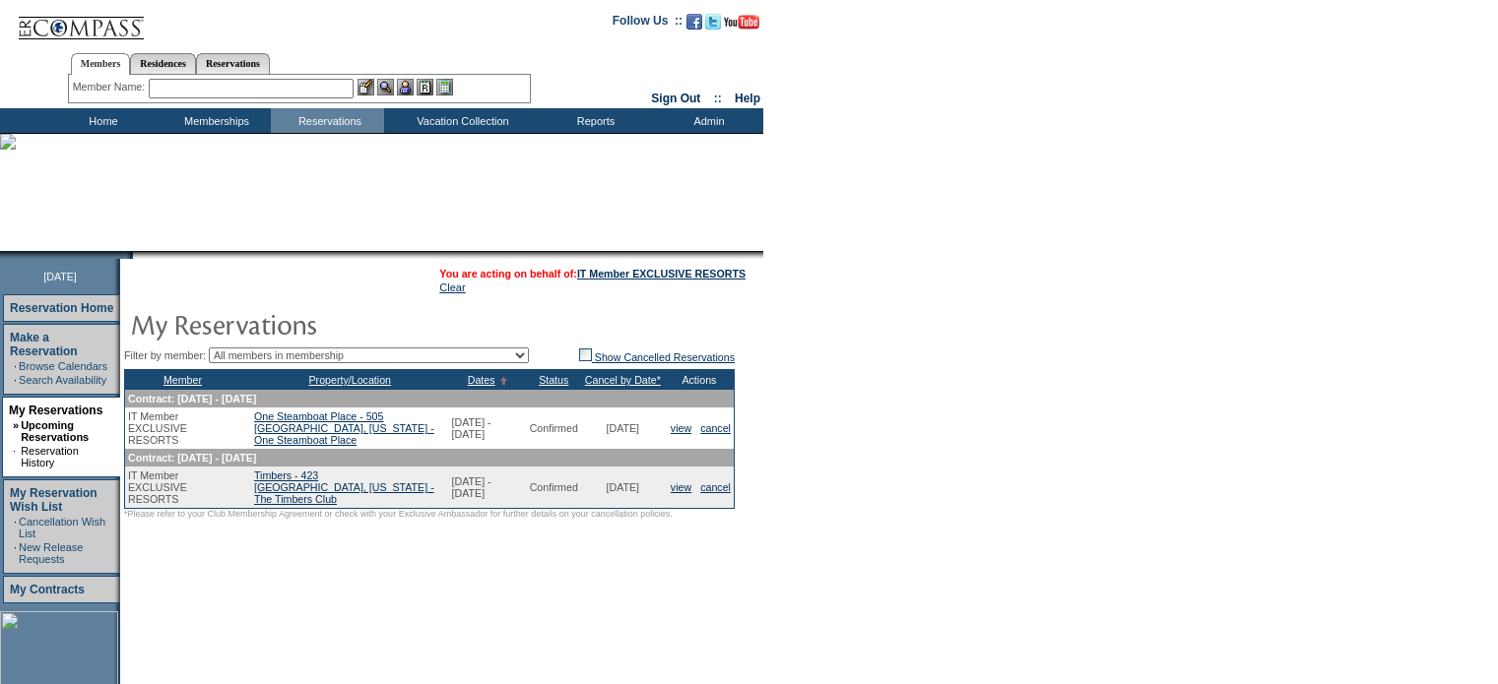 Image resolution: width=1498 pixels, height=684 pixels. What do you see at coordinates (162, 63) in the screenshot?
I see `a: Residences` at bounding box center [162, 63].